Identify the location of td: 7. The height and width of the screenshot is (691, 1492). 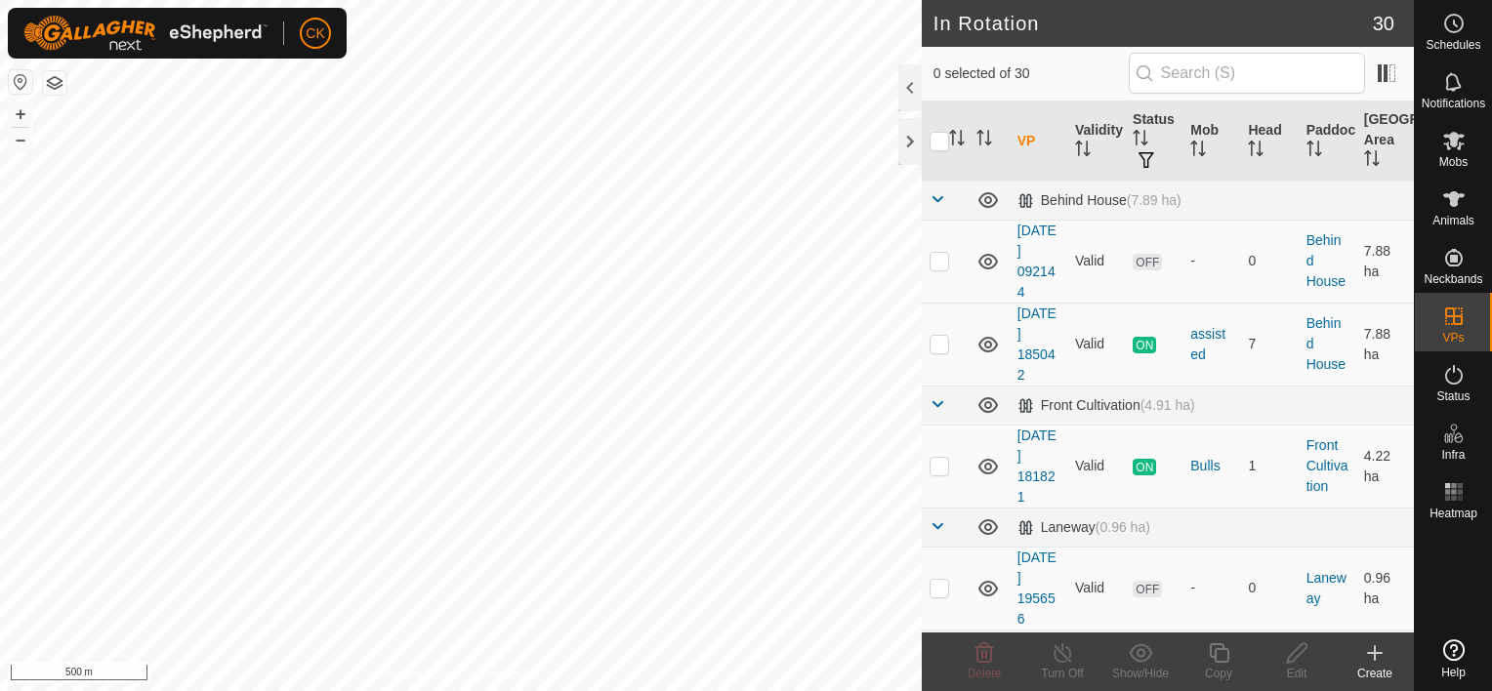
(1268, 344).